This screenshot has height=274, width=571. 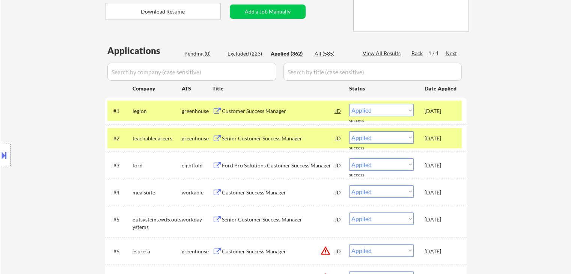 I want to click on div: Applications, so click(x=145, y=51).